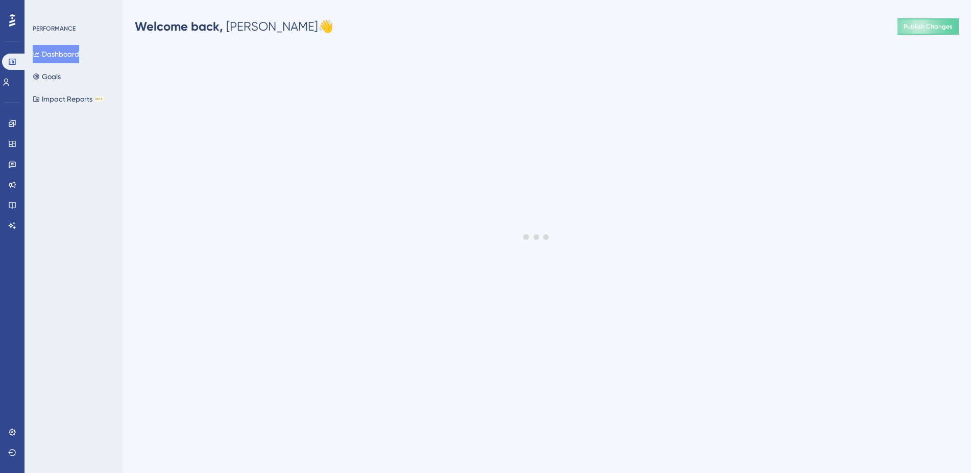 Image resolution: width=971 pixels, height=473 pixels. What do you see at coordinates (46, 77) in the screenshot?
I see `button: Goals` at bounding box center [46, 77].